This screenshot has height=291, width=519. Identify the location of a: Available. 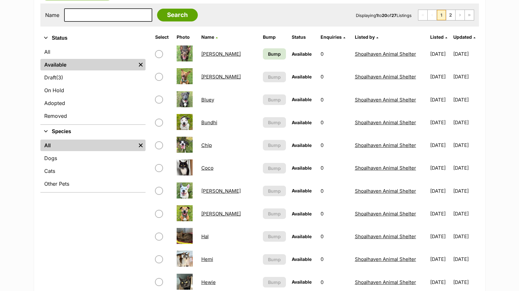
(88, 65).